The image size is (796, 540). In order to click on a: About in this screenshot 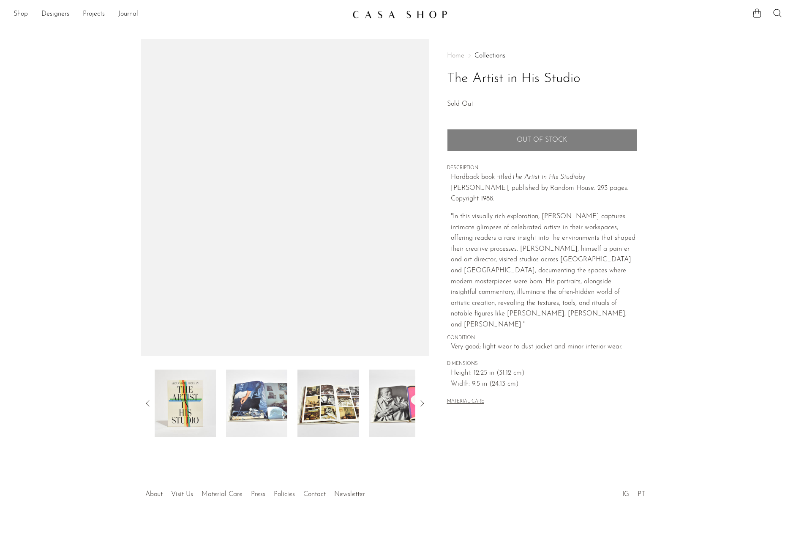, I will do `click(154, 494)`.